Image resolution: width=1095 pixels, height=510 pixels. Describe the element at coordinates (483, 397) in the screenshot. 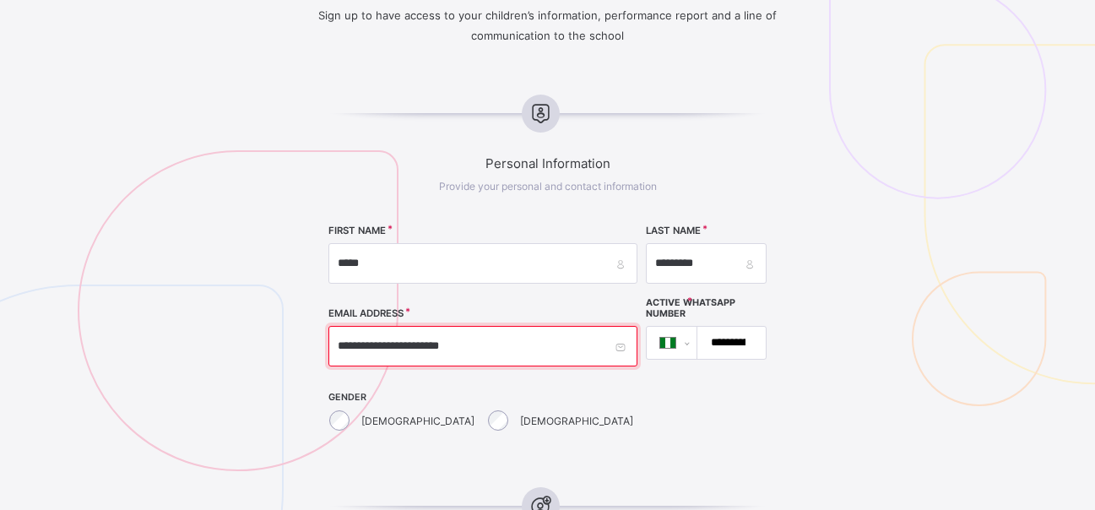

I see `span: GENDER` at that location.